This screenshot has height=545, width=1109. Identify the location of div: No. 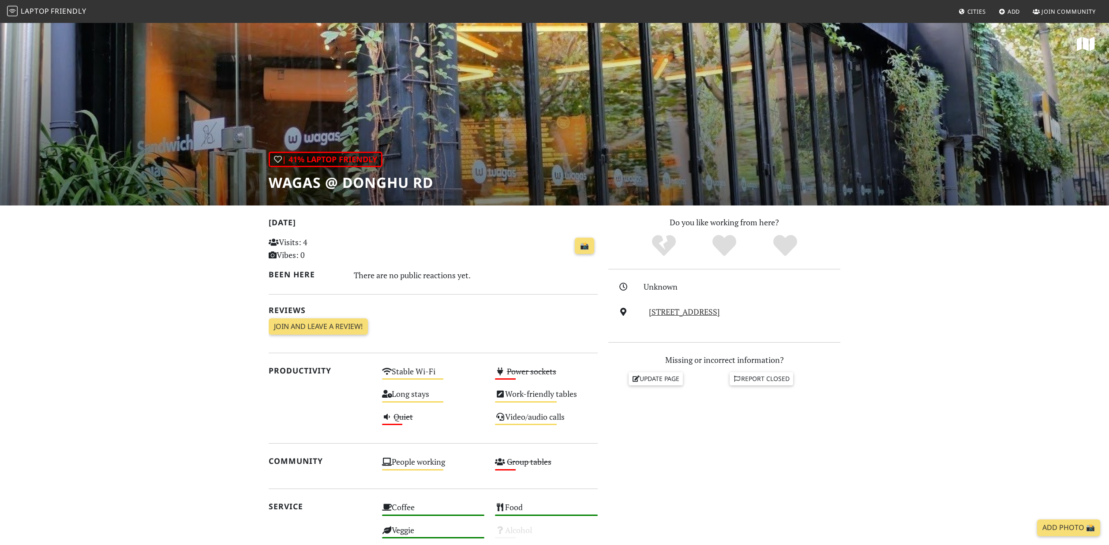
(664, 246).